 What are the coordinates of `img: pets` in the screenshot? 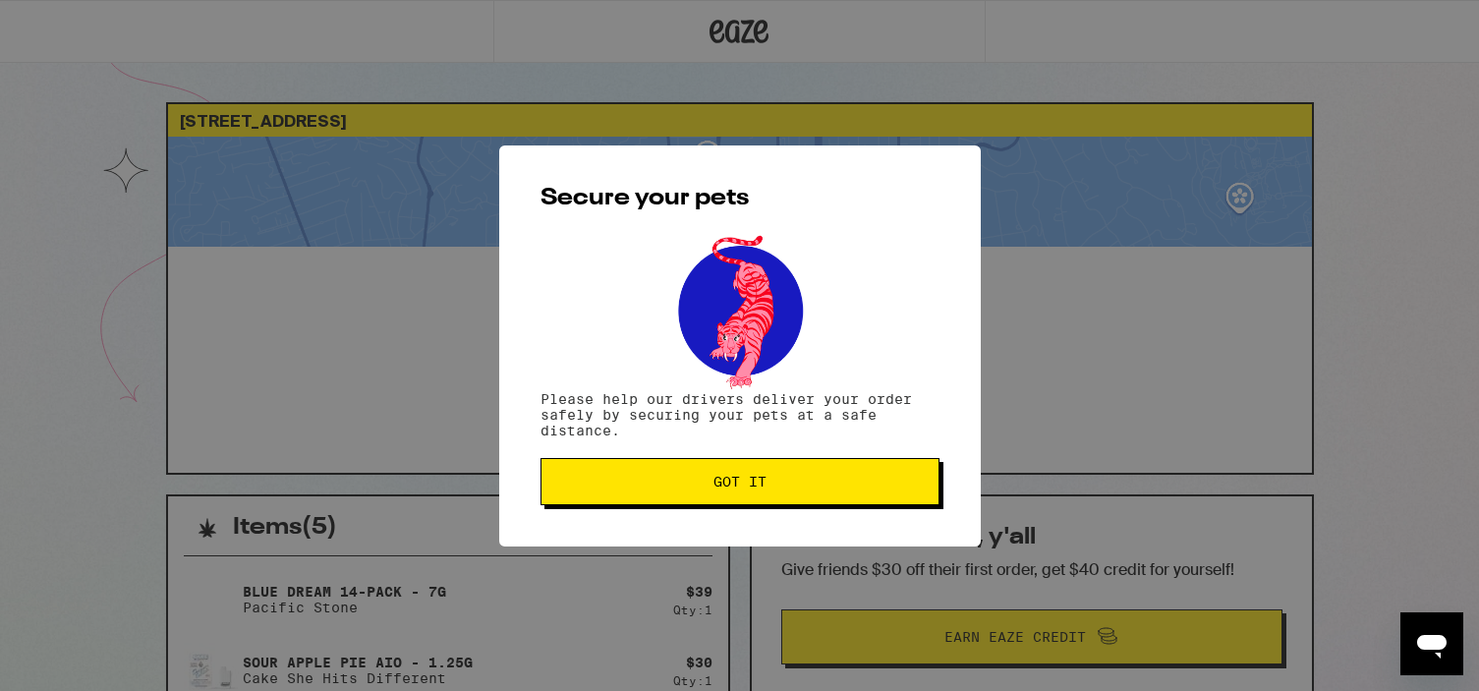 It's located at (740, 311).